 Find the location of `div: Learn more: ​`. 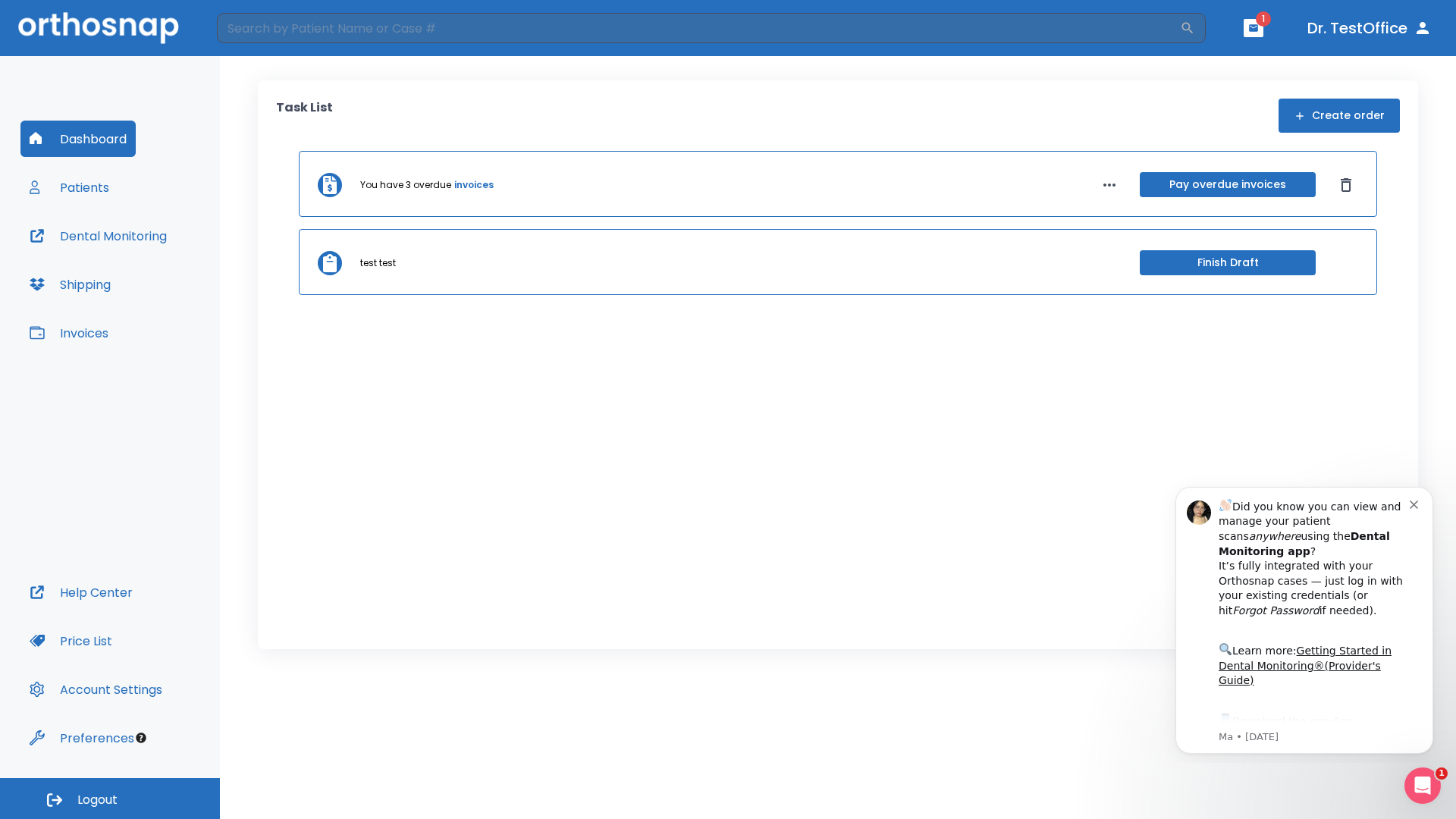

div: Learn more: ​ is located at coordinates (162, 198).